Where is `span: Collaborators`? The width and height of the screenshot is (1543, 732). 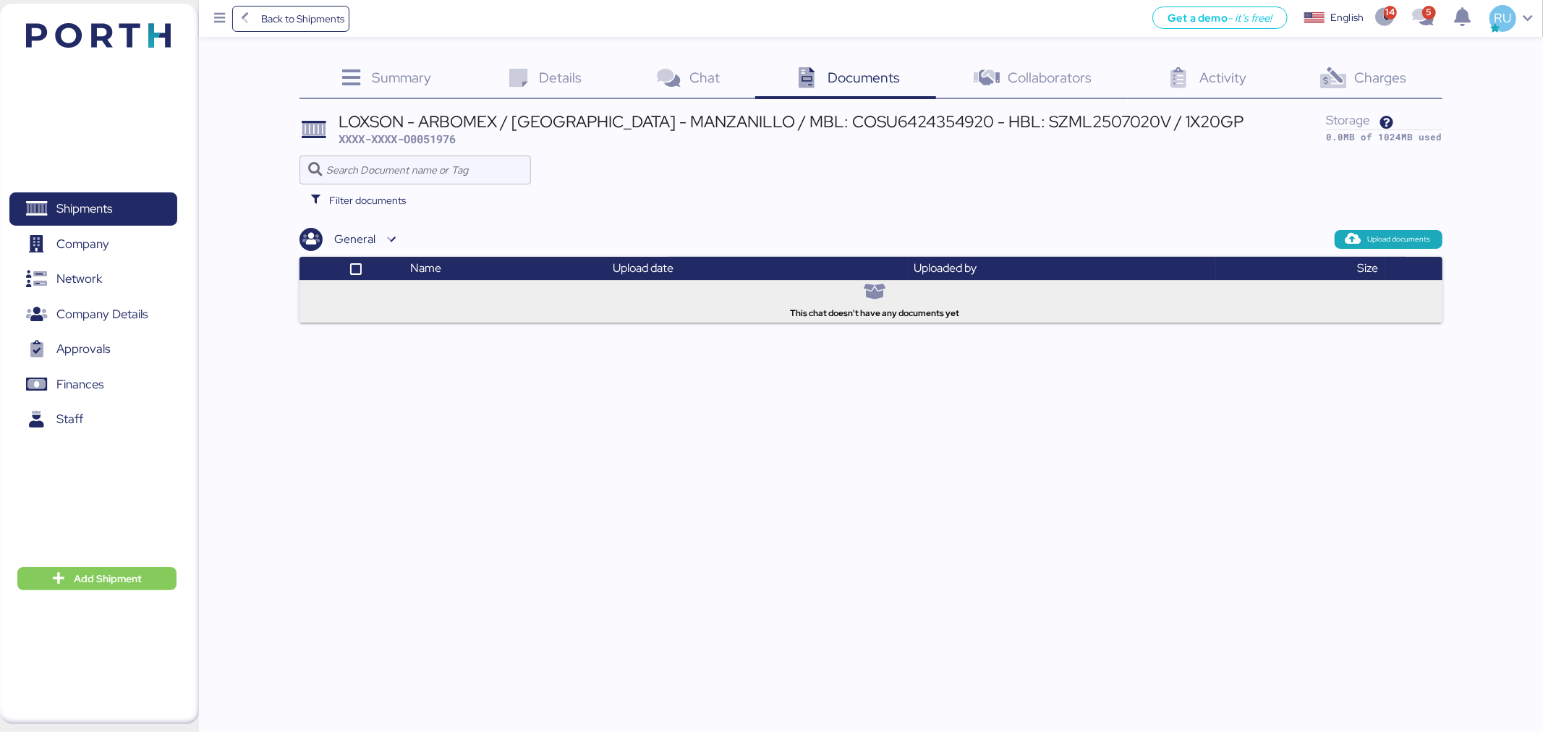 span: Collaborators is located at coordinates (1050, 77).